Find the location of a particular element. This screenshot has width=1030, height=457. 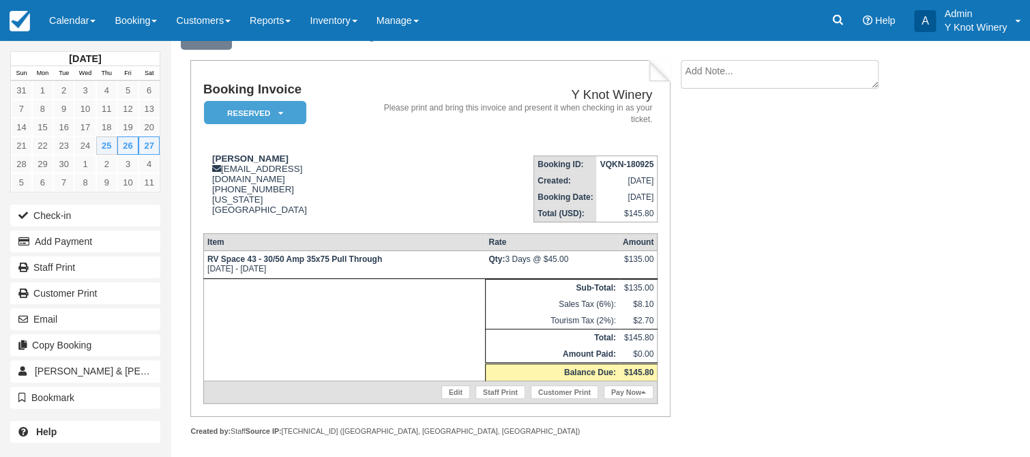

h1: Booking Invoice is located at coordinates (286, 89).